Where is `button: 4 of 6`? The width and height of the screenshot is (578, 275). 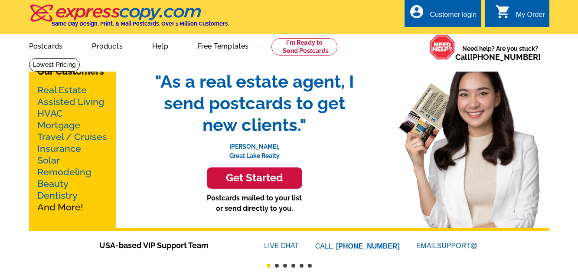
button: 4 of 6 is located at coordinates (293, 266).